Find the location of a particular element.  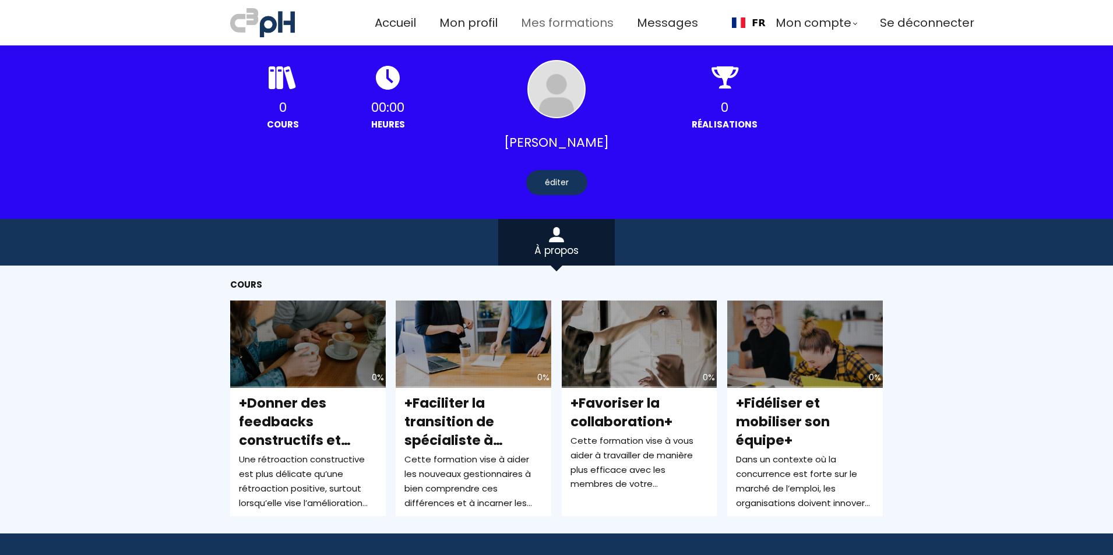

span: Mon compte is located at coordinates (813, 23).